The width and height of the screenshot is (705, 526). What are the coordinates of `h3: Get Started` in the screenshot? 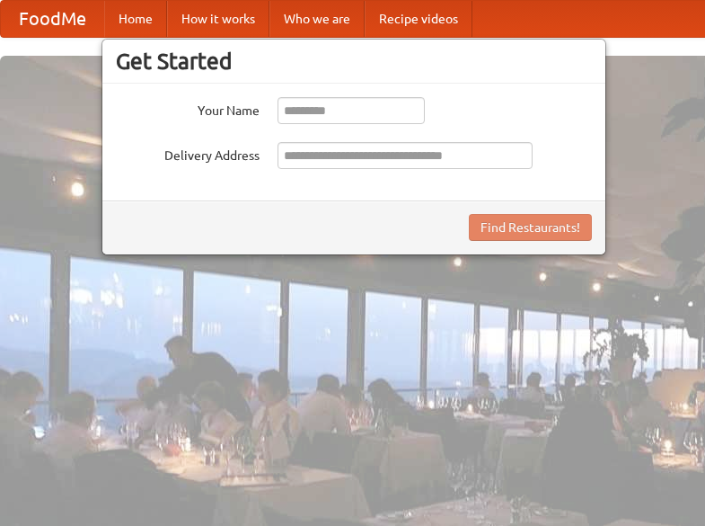 It's located at (354, 61).